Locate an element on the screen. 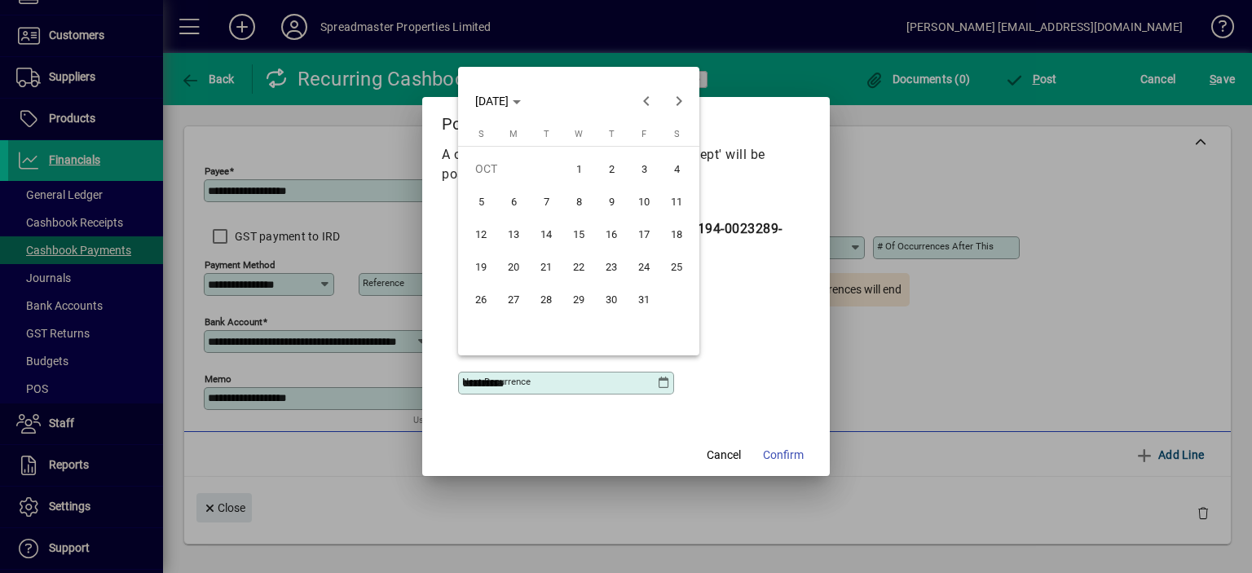 This screenshot has height=573, width=1252. span: 19 is located at coordinates (481, 267).